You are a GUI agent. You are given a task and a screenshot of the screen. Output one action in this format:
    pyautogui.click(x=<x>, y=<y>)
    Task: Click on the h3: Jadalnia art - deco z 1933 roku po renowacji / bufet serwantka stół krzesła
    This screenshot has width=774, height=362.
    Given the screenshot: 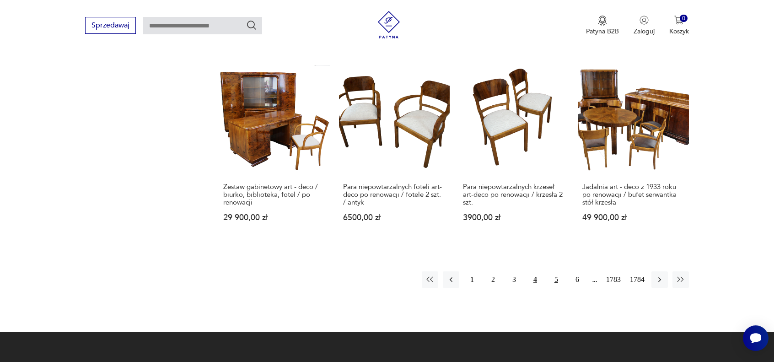 What is the action you would take?
    pyautogui.click(x=633, y=194)
    